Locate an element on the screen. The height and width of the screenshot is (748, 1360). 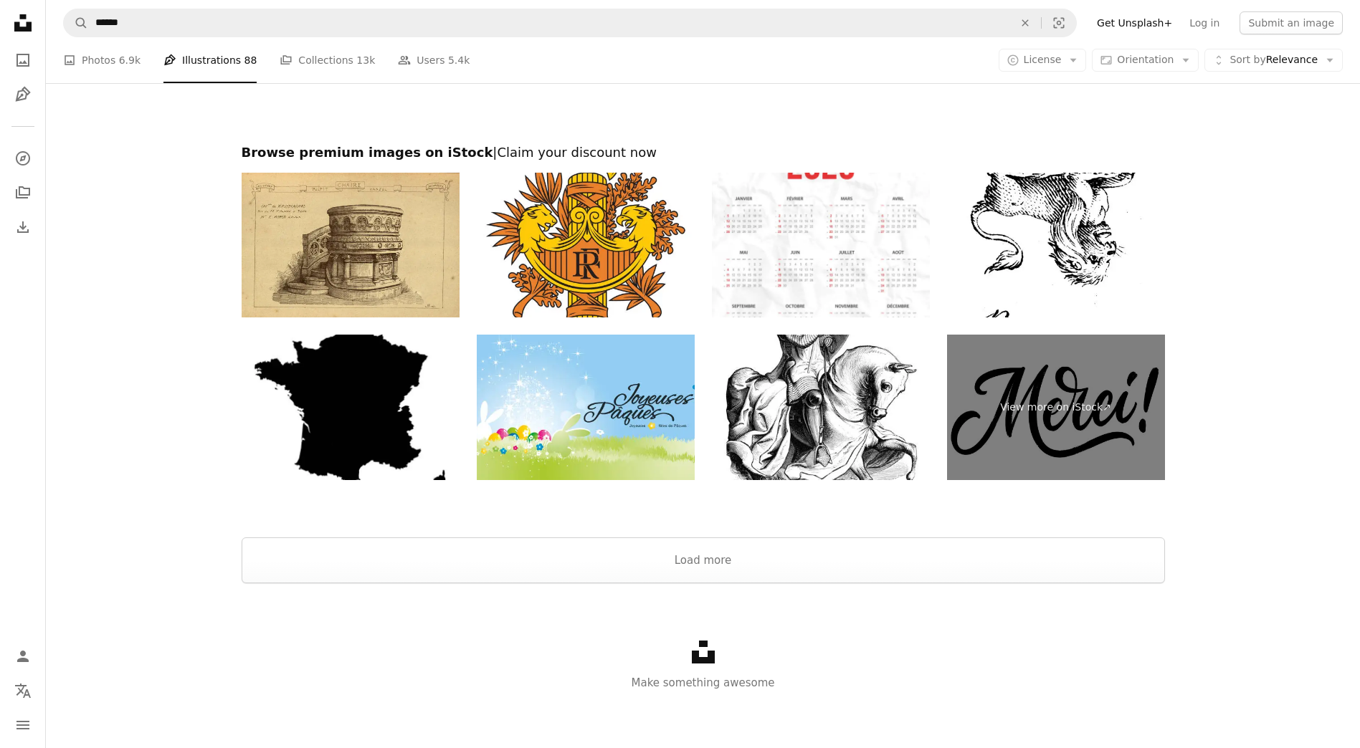
span: | Claim your discount now is located at coordinates (574, 152).